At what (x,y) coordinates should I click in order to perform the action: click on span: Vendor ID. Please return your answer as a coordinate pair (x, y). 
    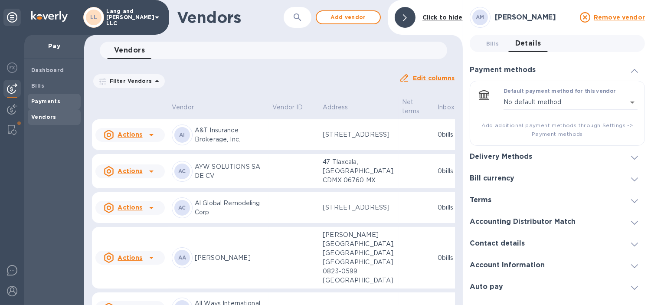
    Looking at the image, I should click on (293, 107).